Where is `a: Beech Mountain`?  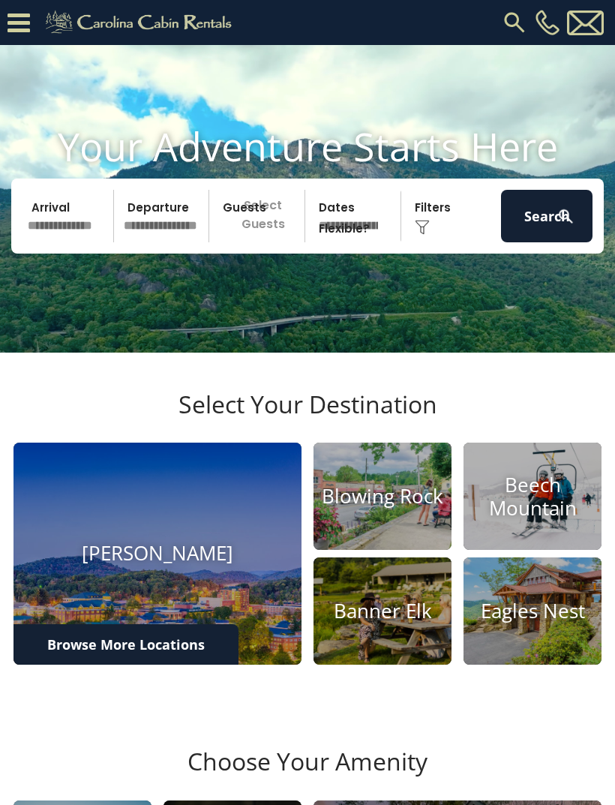 a: Beech Mountain is located at coordinates (533, 496).